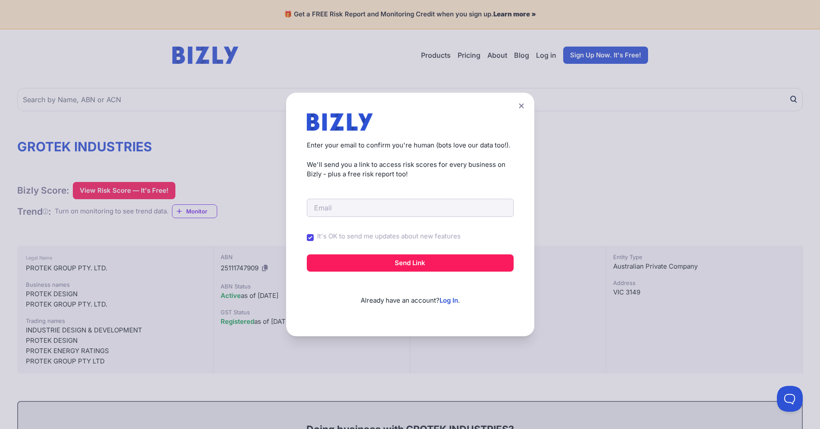 The image size is (820, 429). Describe the element at coordinates (340, 122) in the screenshot. I see `img: bizly_logo.svg` at that location.